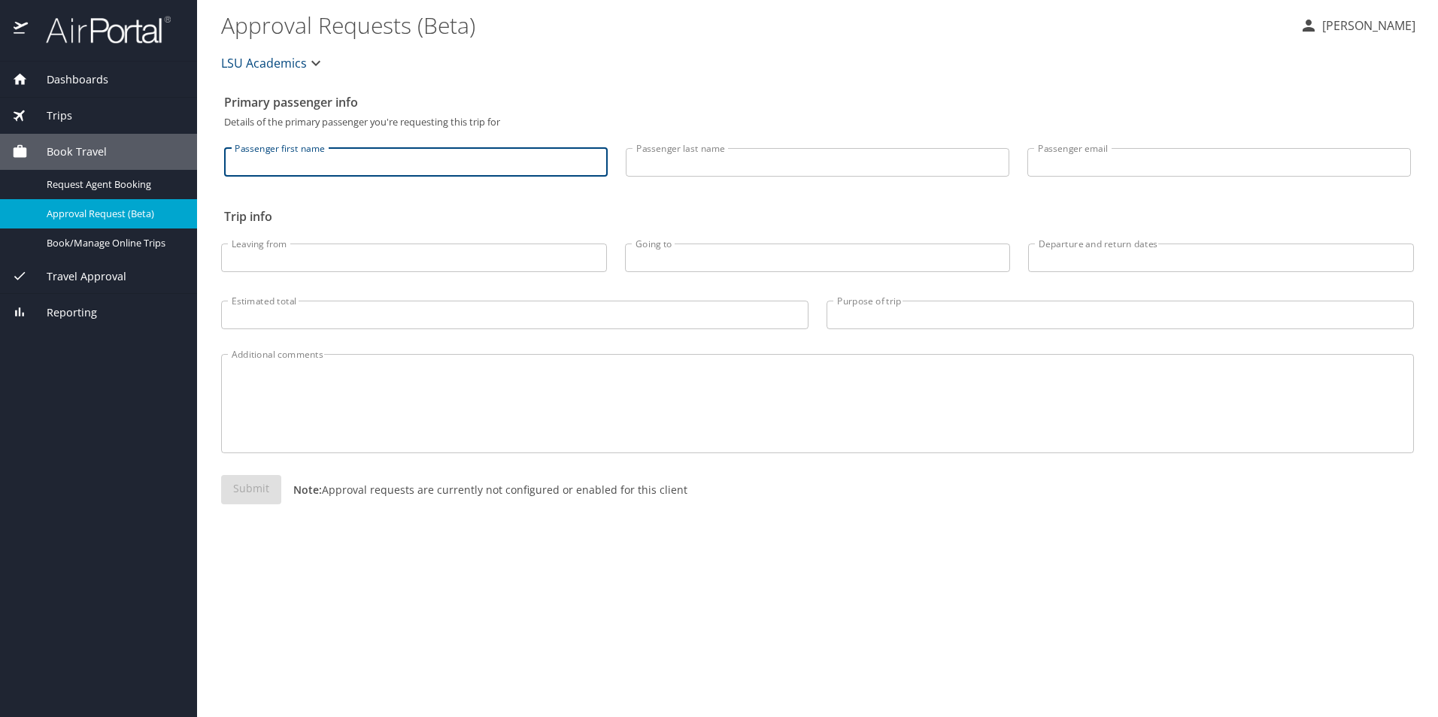 This screenshot has height=717, width=1438. I want to click on img: airportal-logo.png, so click(100, 29).